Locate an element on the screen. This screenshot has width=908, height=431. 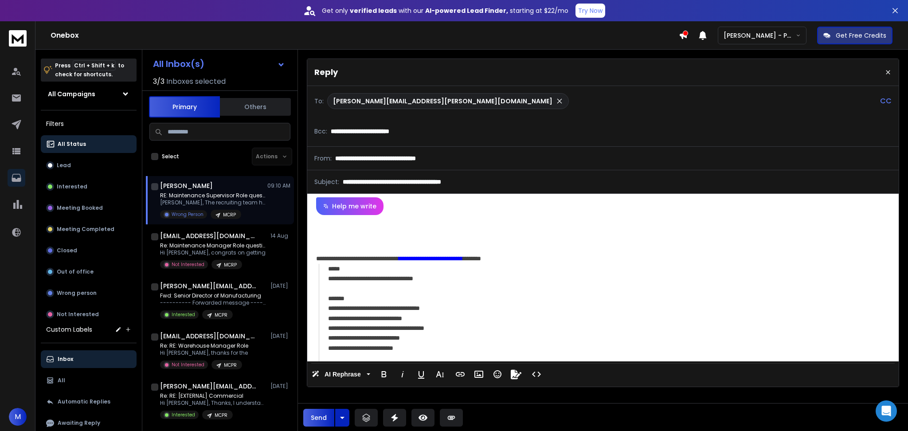
button: Wrong person is located at coordinates (89, 293).